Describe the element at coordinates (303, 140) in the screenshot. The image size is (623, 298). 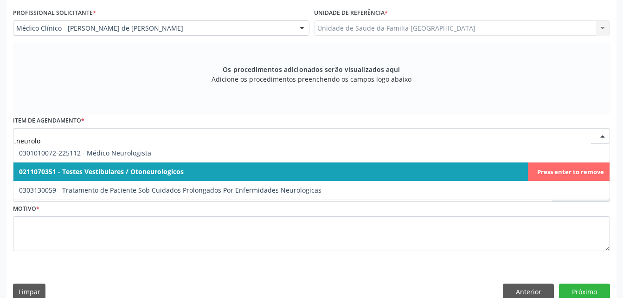
I see `input: Buscar por procedimento` at that location.